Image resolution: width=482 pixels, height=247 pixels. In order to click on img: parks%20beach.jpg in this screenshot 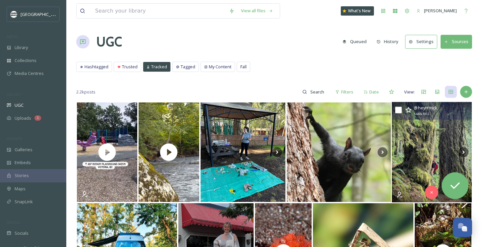, I will do `click(14, 14)`.